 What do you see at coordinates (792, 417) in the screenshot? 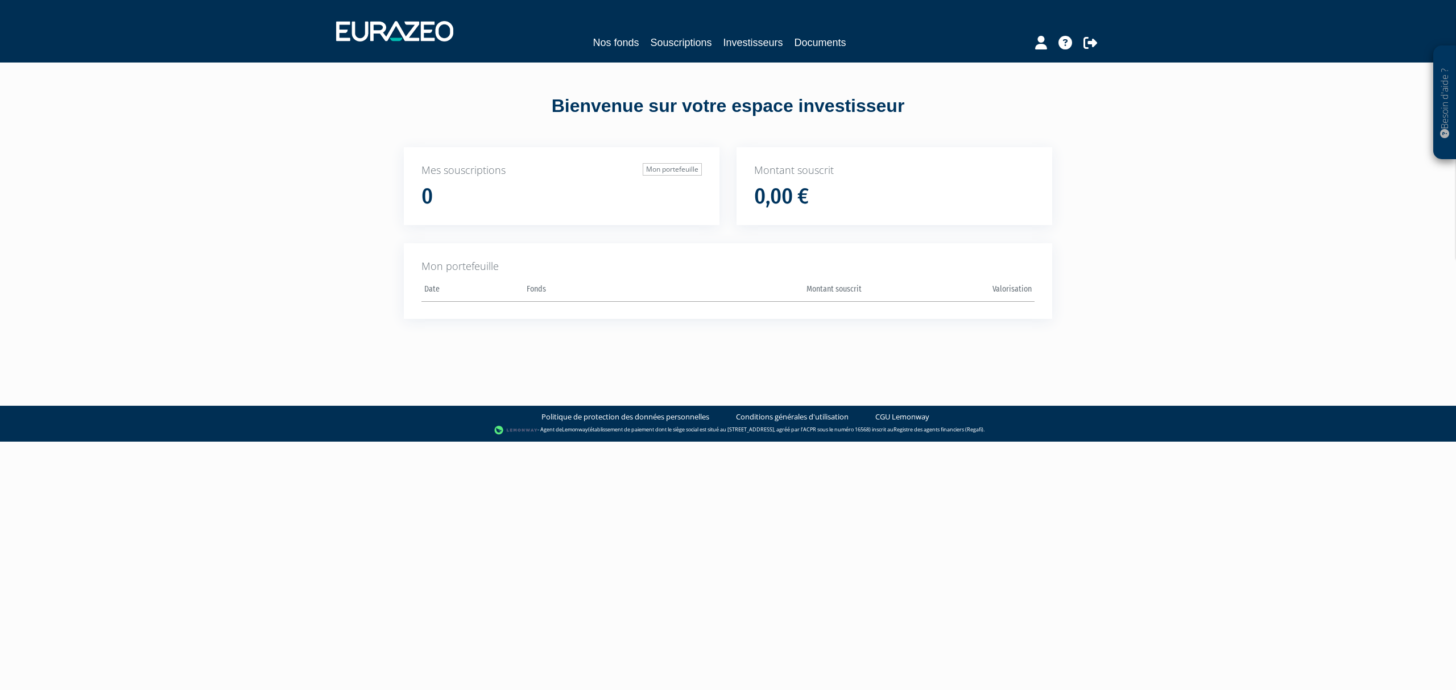
I see `a: Conditions générales d'utilisation` at bounding box center [792, 417].